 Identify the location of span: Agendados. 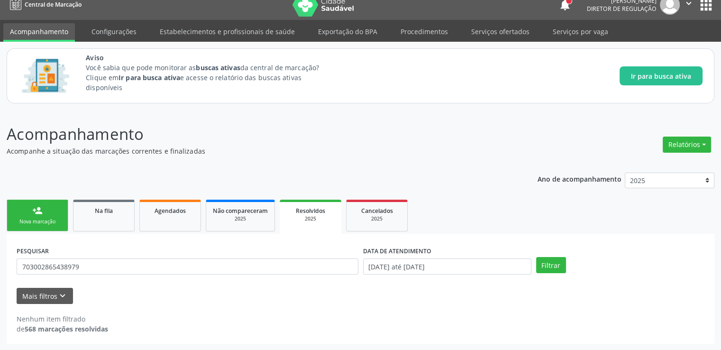
(170, 210).